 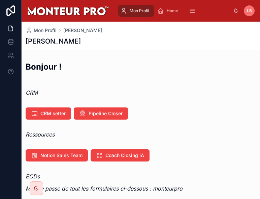 What do you see at coordinates (173, 11) in the screenshot?
I see `span: Home` at bounding box center [173, 11].